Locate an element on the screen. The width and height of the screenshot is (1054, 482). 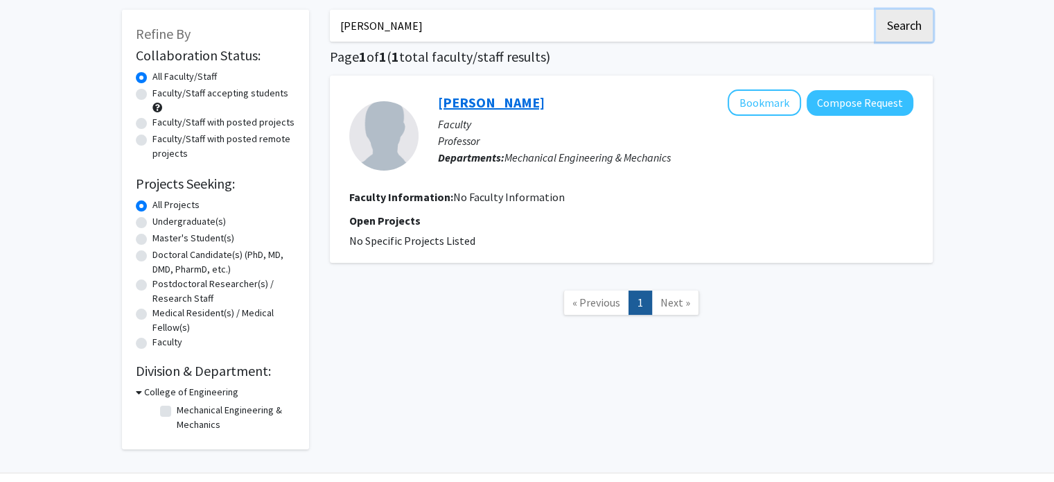
input: Search Keywords is located at coordinates (602, 26).